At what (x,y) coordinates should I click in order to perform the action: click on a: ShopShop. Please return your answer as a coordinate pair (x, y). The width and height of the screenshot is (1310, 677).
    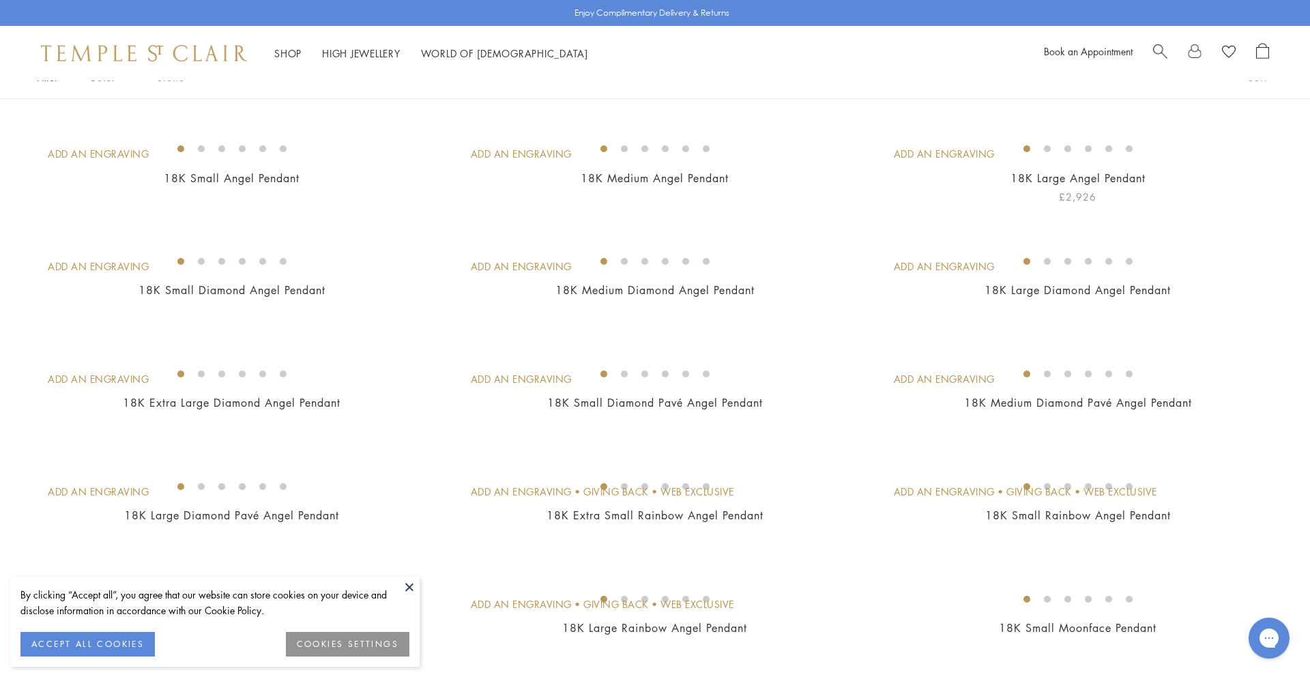
    Looking at the image, I should click on (288, 53).